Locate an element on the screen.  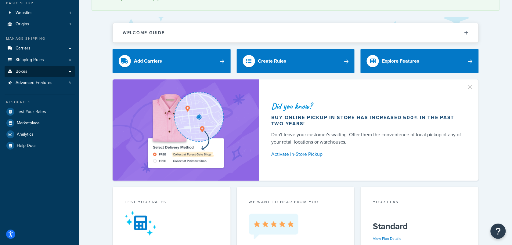
div: Basic Setup is located at coordinates (40, 3).